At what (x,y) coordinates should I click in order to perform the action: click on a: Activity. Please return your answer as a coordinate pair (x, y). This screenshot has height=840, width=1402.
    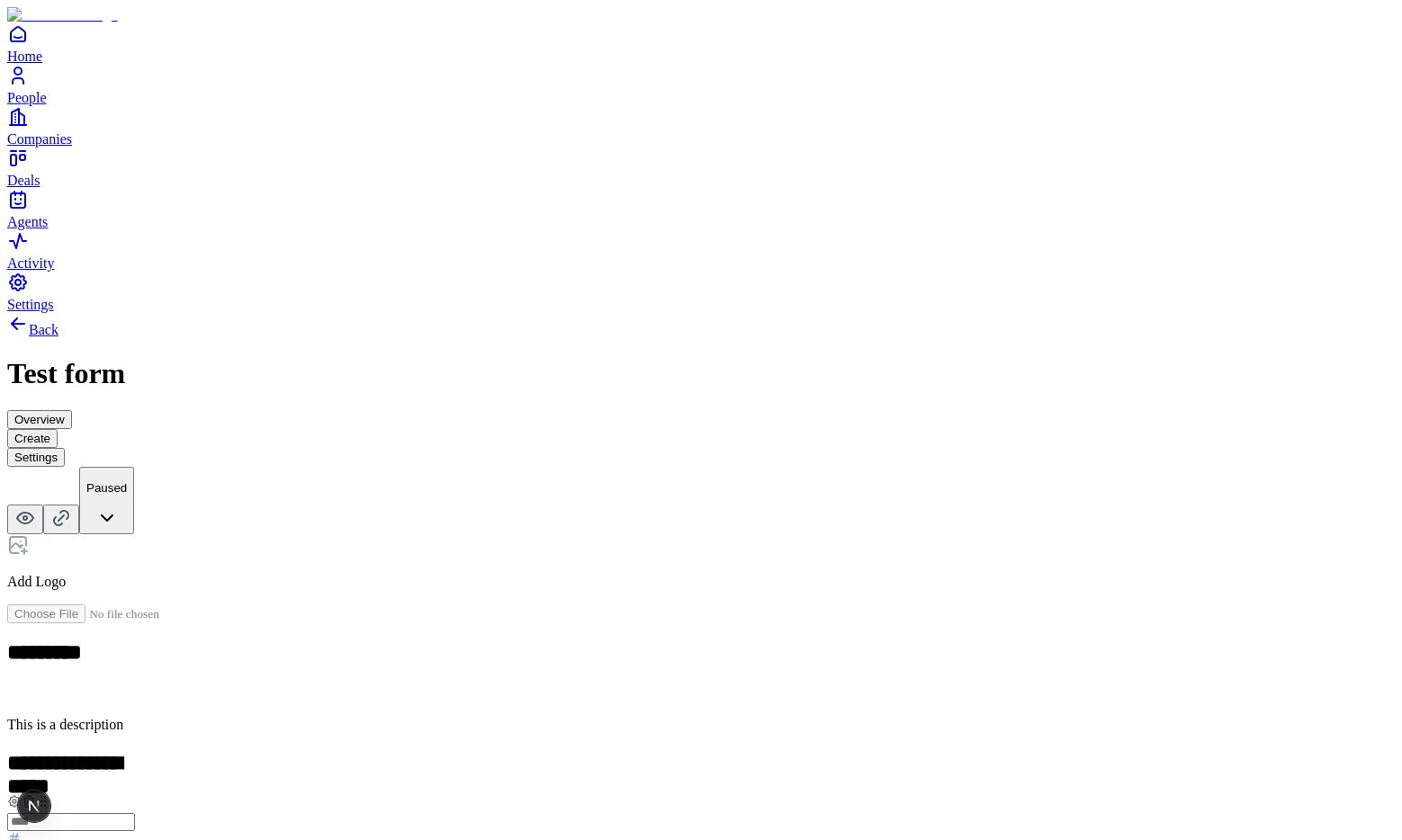
    Looking at the image, I should click on (701, 250).